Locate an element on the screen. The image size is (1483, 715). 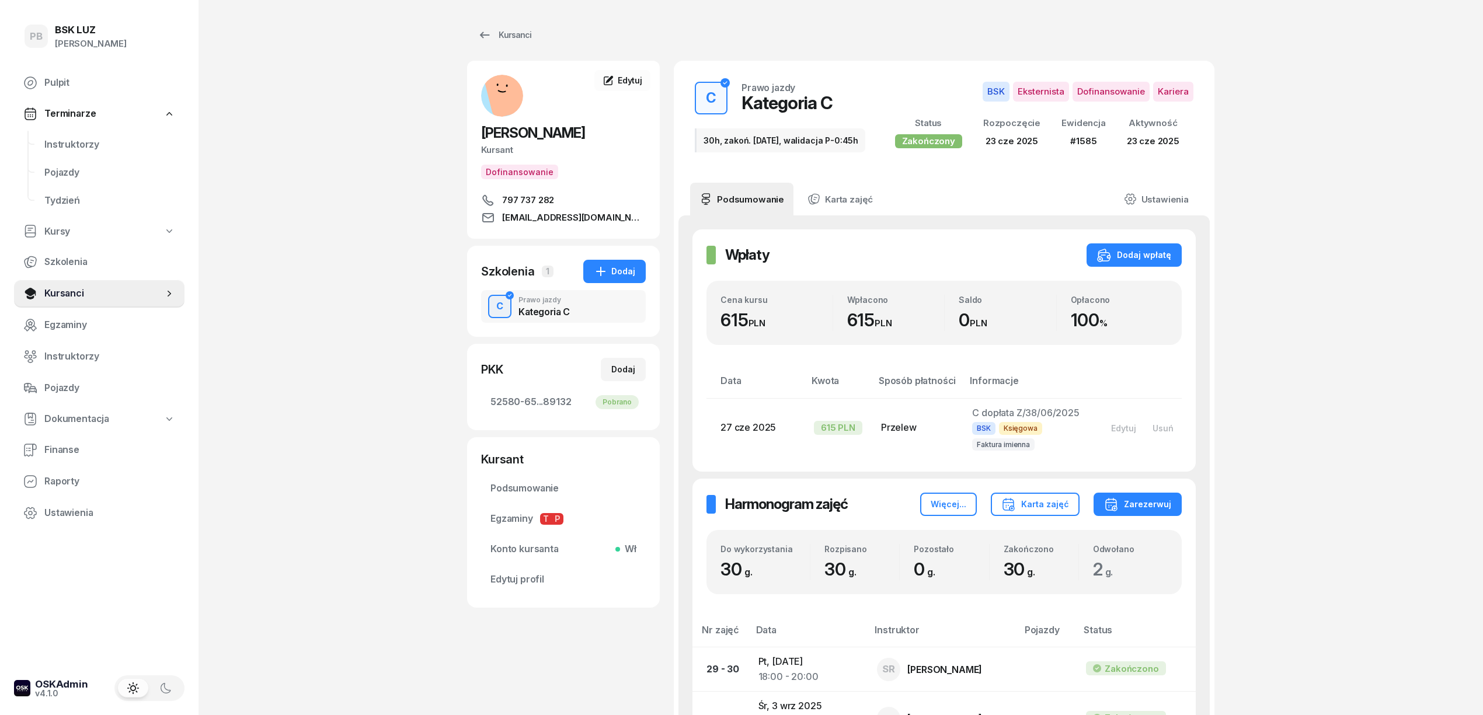
span: Finanse is located at coordinates (110, 450).